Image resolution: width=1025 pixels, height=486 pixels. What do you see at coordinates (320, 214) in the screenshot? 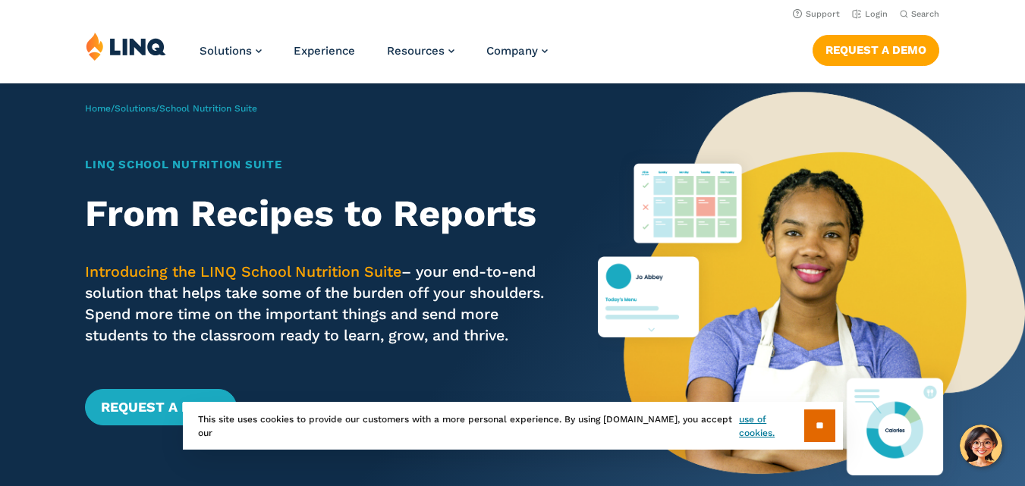
I see `h2: From Recipes to Reports` at bounding box center [320, 214].